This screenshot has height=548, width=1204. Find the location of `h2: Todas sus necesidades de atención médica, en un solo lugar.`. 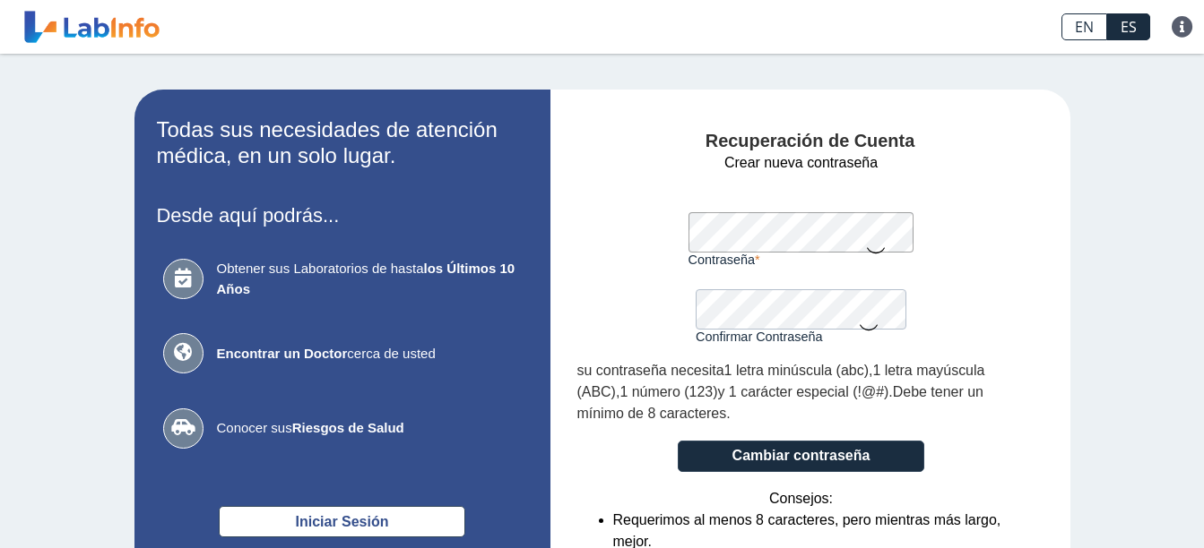

h2: Todas sus necesidades de atención médica, en un solo lugar. is located at coordinates (342, 143).